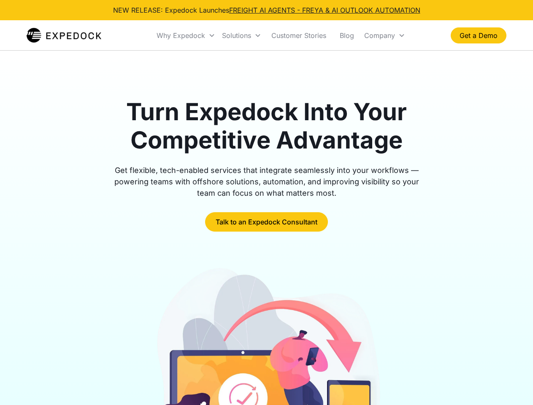 Image resolution: width=533 pixels, height=405 pixels. What do you see at coordinates (479, 35) in the screenshot?
I see `a: Get a Demo` at bounding box center [479, 35].